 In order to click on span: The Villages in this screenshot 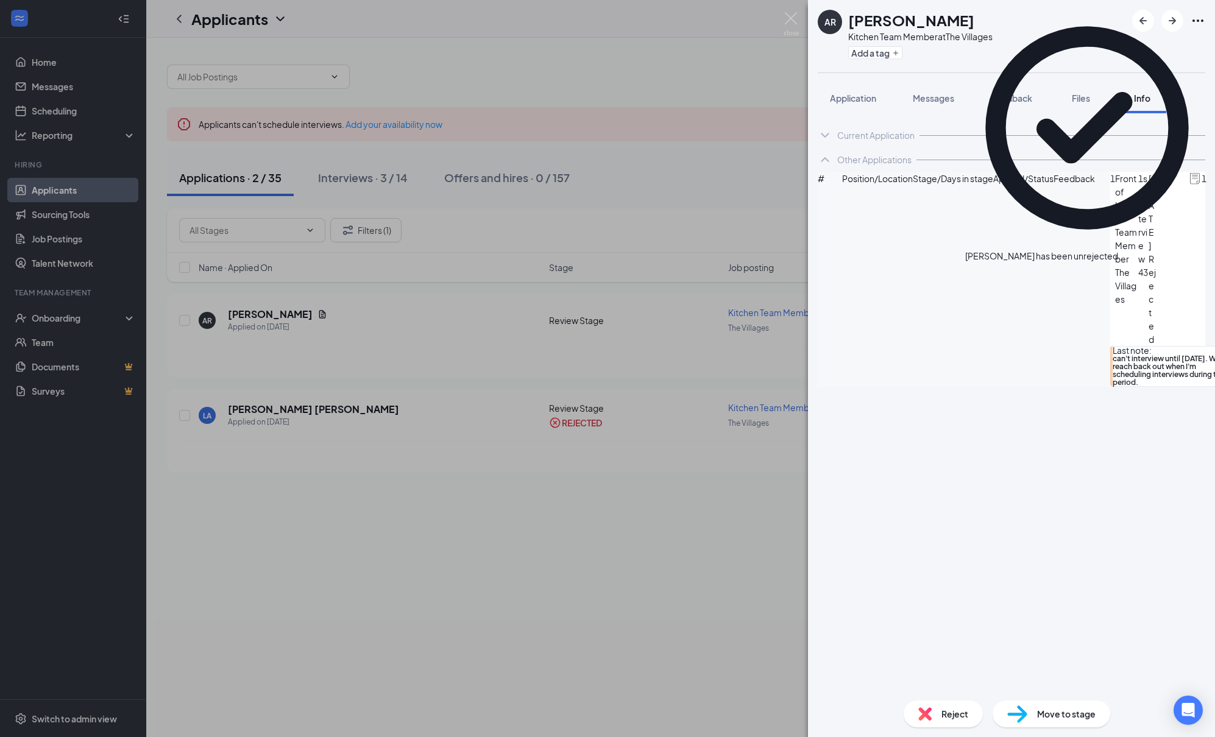, I will do `click(1126, 286)`.